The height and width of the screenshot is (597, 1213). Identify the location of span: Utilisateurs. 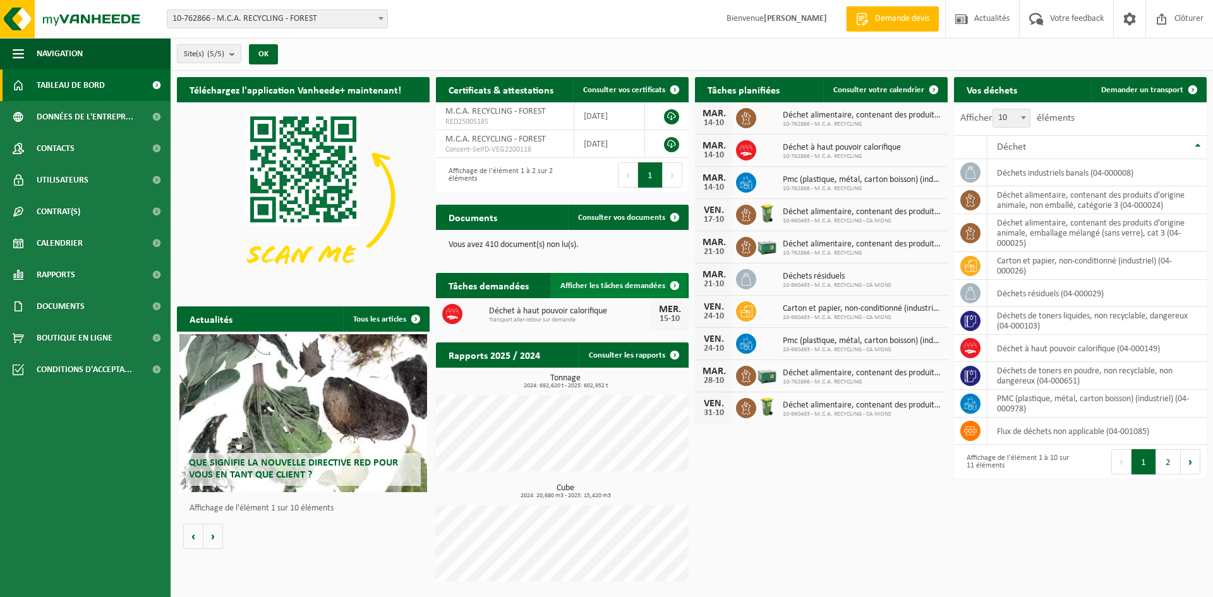
(63, 180).